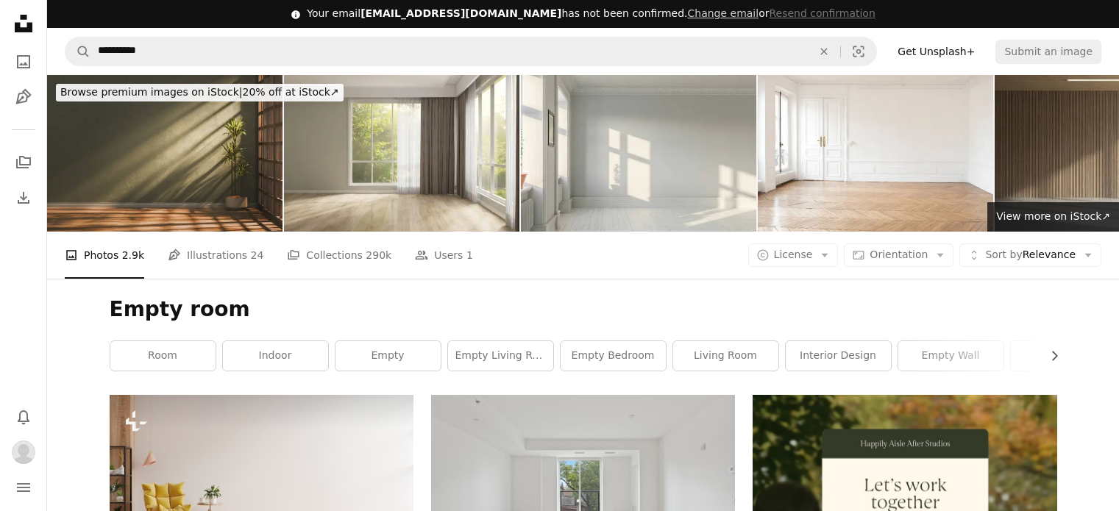  I want to click on span: Orientation, so click(898, 255).